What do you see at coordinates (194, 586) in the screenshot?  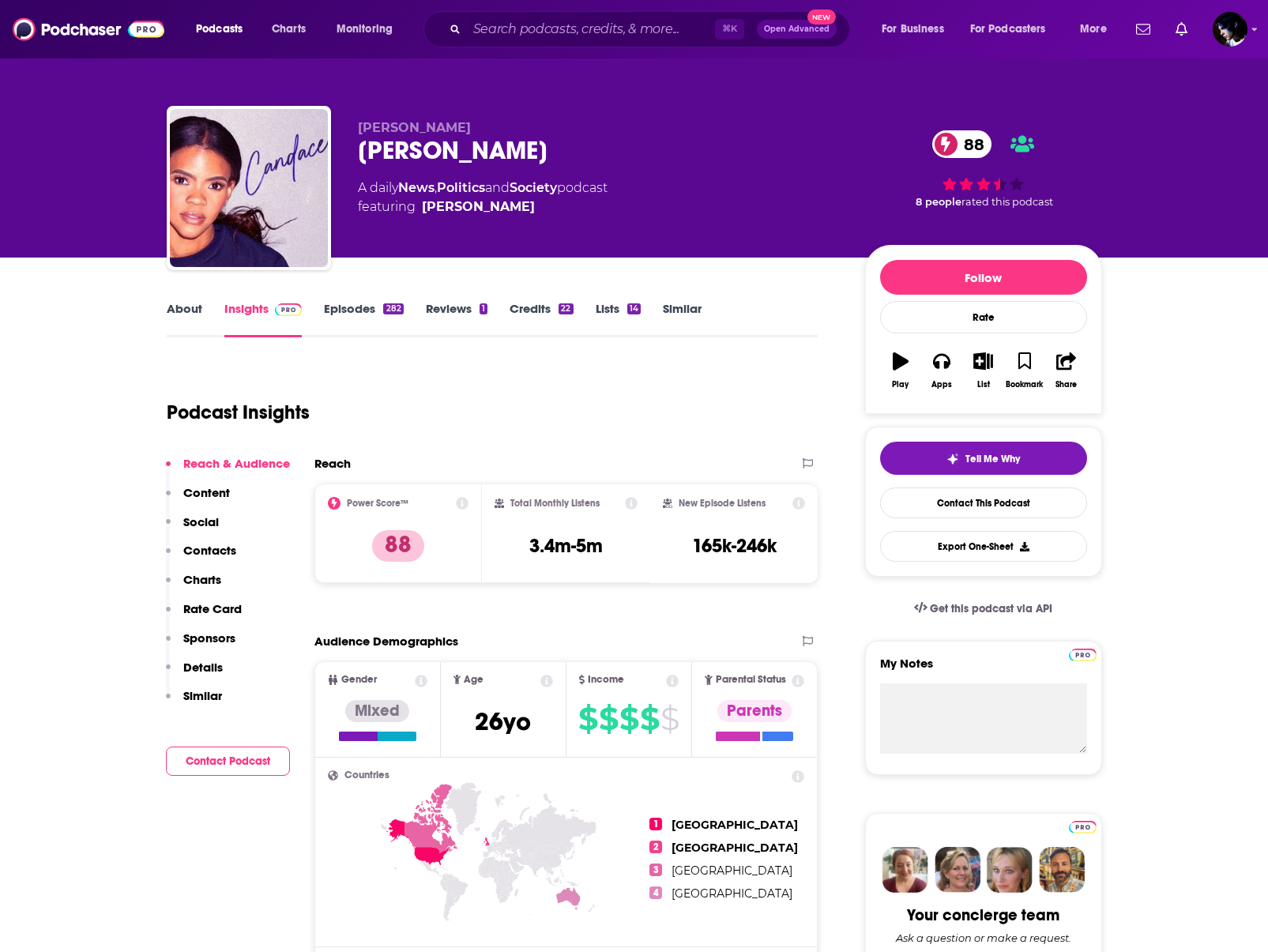 I see `button: Charts` at bounding box center [194, 586].